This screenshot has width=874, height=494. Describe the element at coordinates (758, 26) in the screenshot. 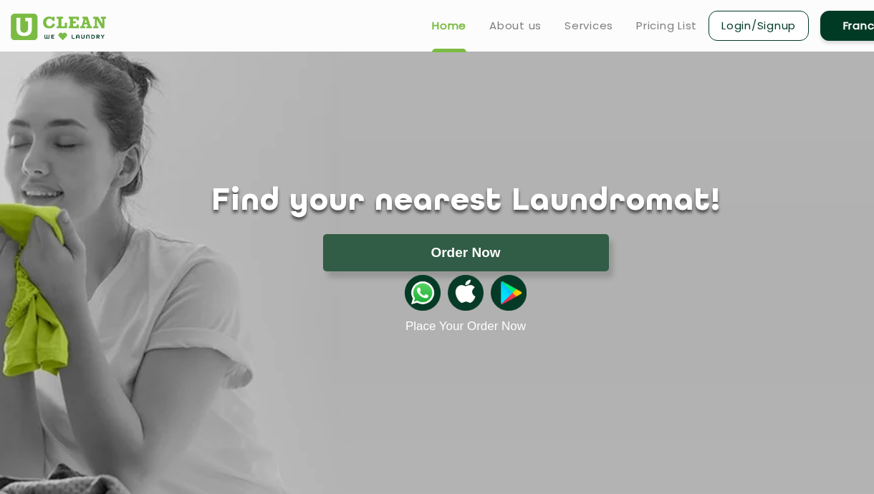

I see `a: Login/Signup` at that location.